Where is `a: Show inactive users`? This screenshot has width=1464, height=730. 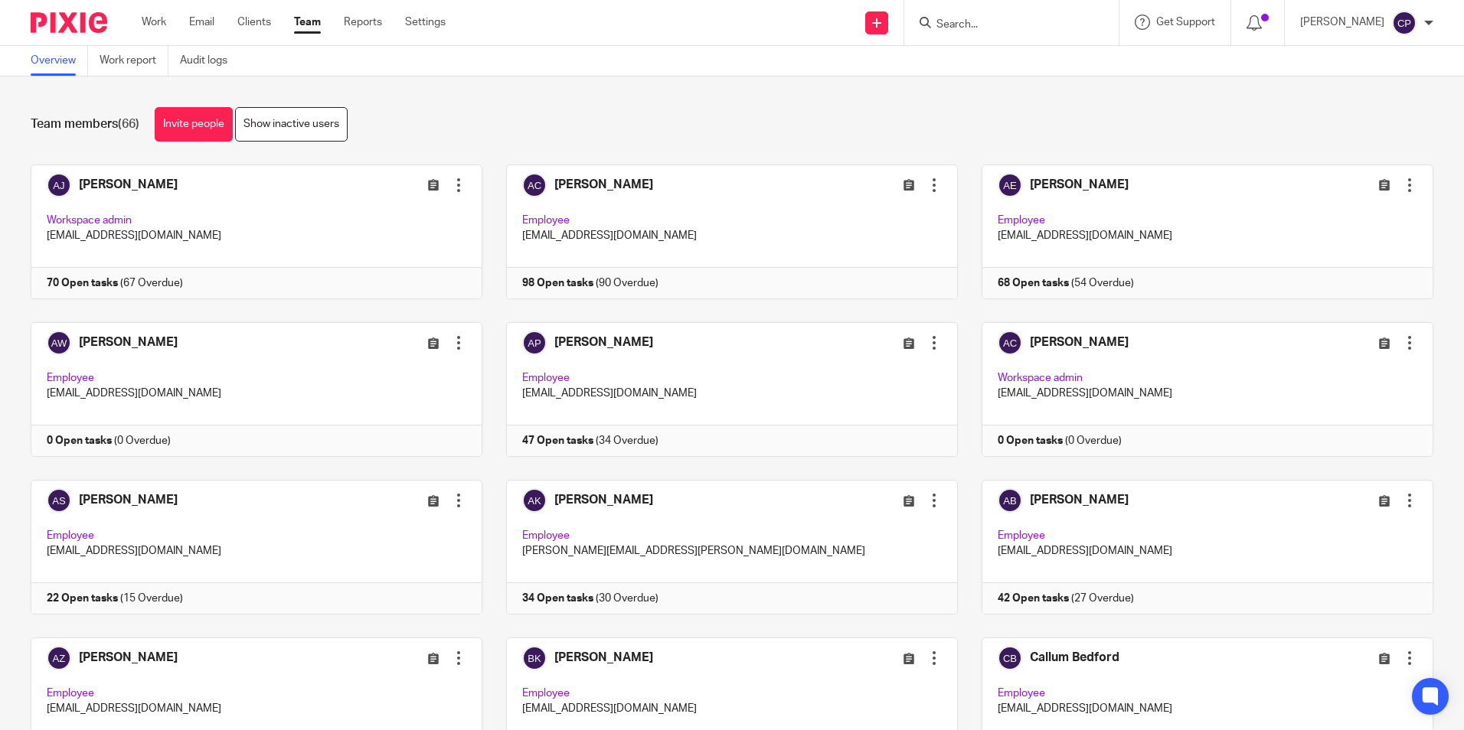
a: Show inactive users is located at coordinates (291, 124).